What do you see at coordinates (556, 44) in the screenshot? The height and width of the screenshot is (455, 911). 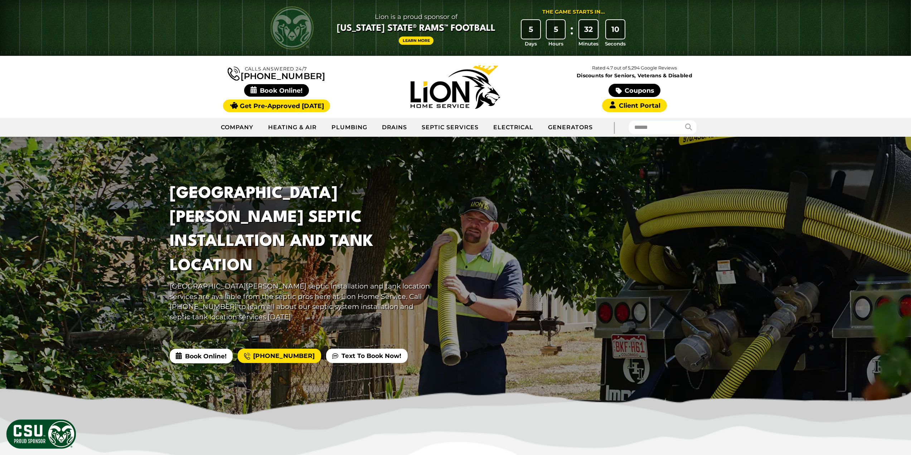 I see `span: Hours` at bounding box center [556, 44].